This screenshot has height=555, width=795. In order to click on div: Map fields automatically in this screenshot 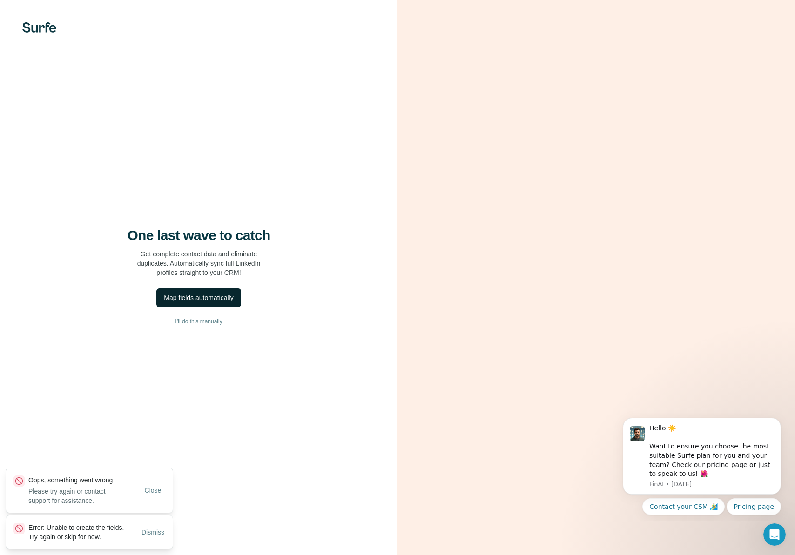, I will do `click(198, 298)`.